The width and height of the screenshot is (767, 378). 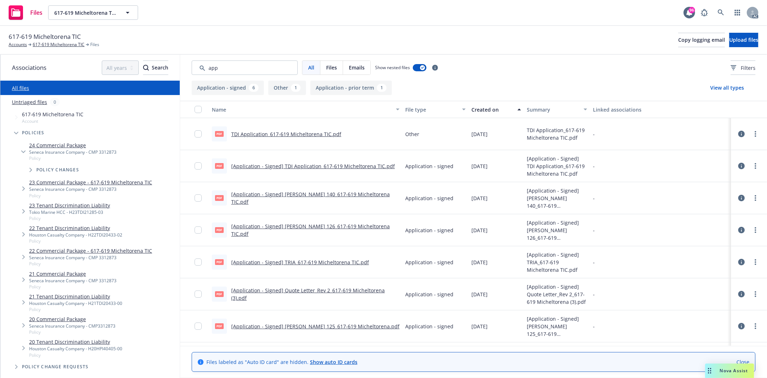 I want to click on a: [Application - Signed] Quote Letter_Rev 2_617-619 Micheltorena (3).pdf, so click(x=308, y=294).